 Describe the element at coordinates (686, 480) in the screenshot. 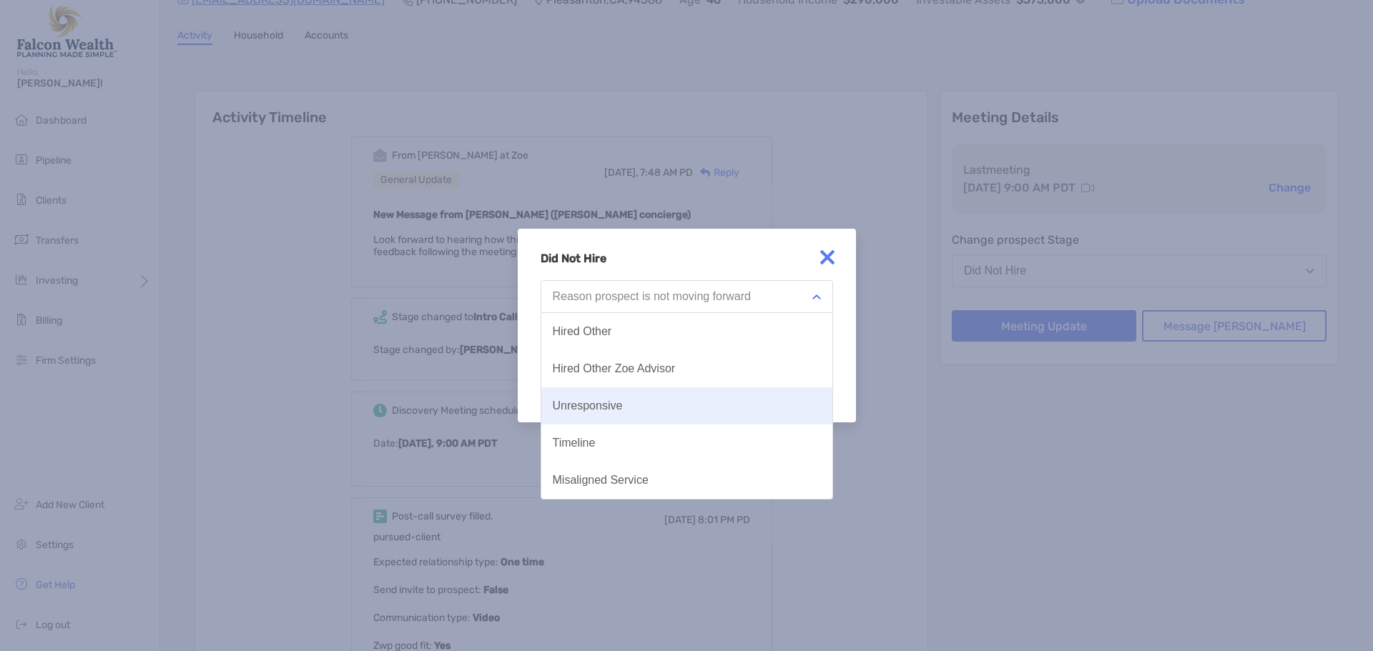

I see `button: Misaligned Service` at that location.